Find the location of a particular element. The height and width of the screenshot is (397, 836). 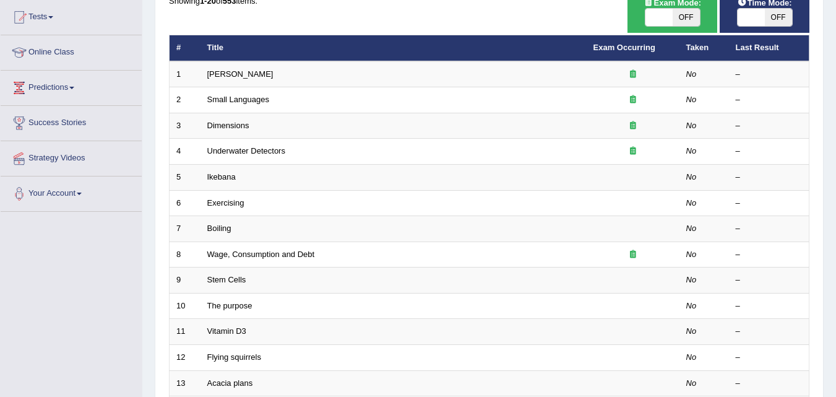

a: Vitamin D3 is located at coordinates (227, 331).